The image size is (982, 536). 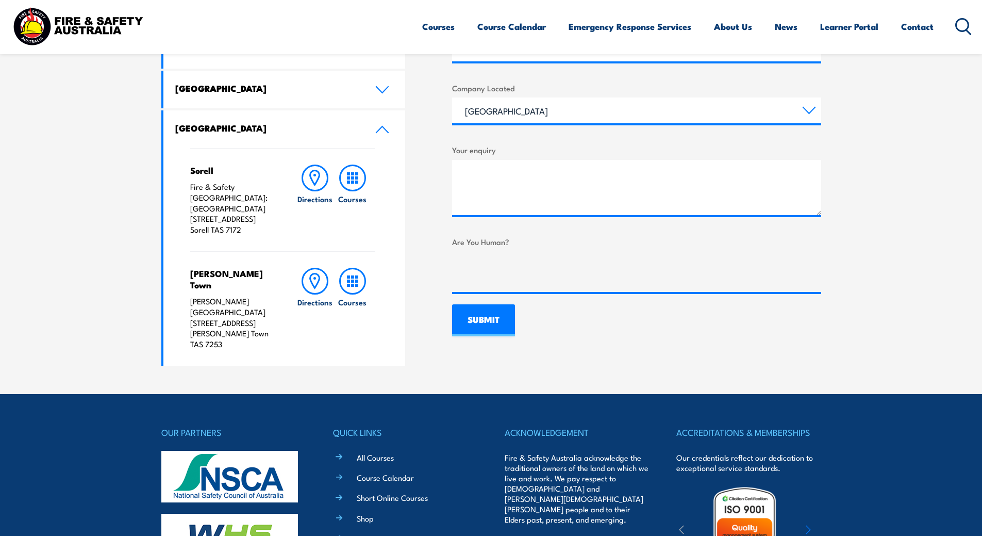 I want to click on a: Short Online Courses, so click(x=392, y=497).